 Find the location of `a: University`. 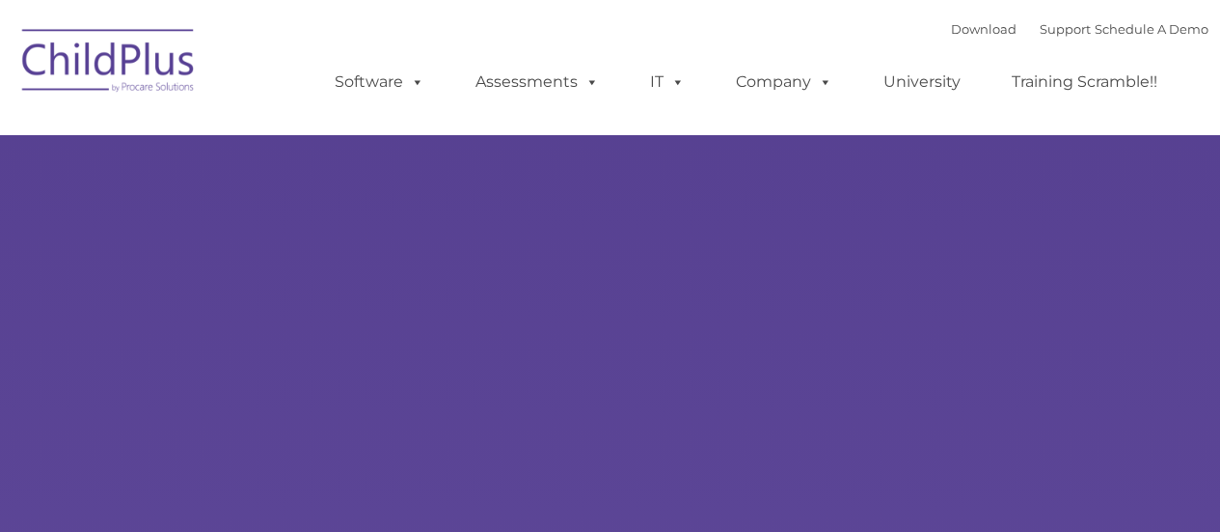

a: University is located at coordinates (922, 82).